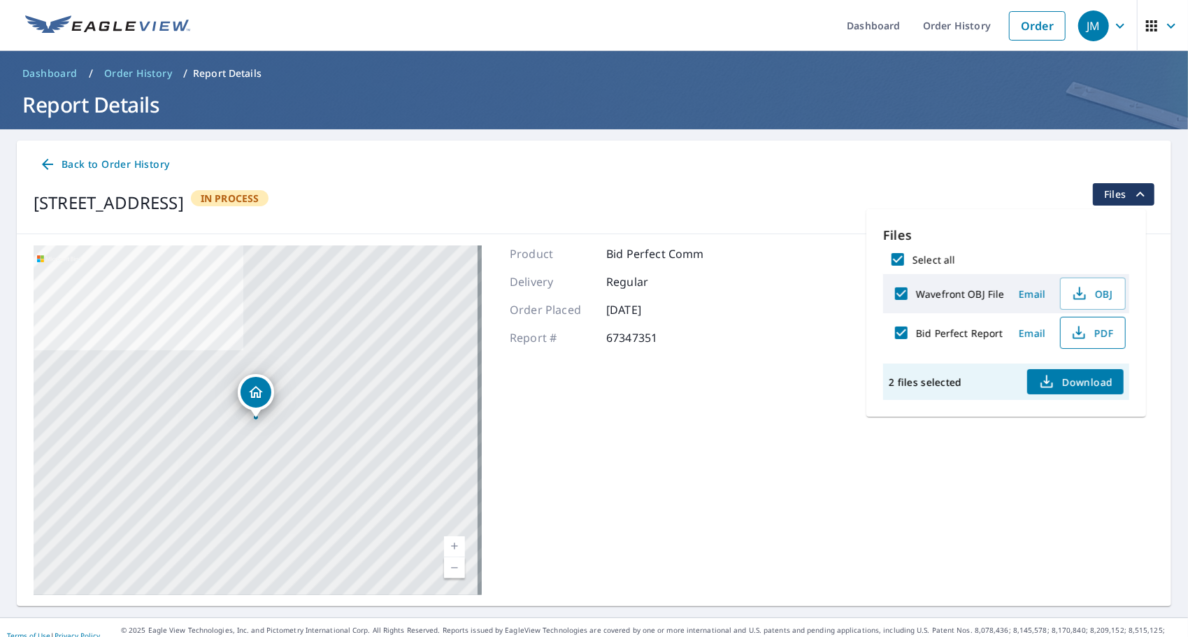 The width and height of the screenshot is (1188, 637). Describe the element at coordinates (455, 547) in the screenshot. I see `a: Current Level 17, Zoom In` at that location.